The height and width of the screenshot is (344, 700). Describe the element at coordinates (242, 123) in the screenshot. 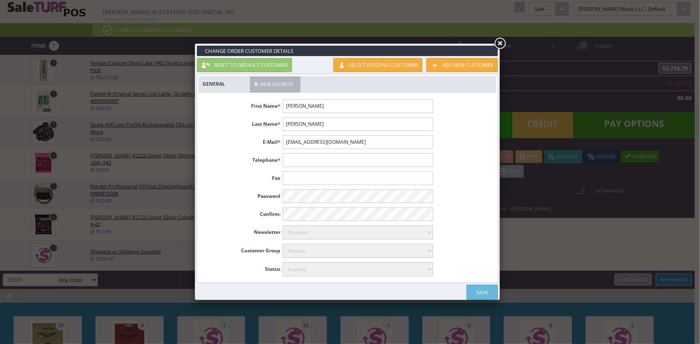

I see `label: Last Name` at that location.